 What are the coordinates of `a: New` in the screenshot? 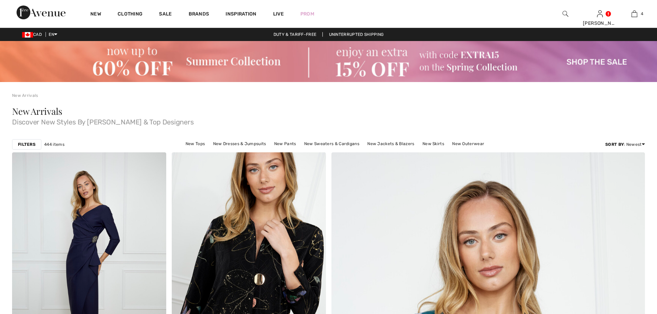 It's located at (96, 14).